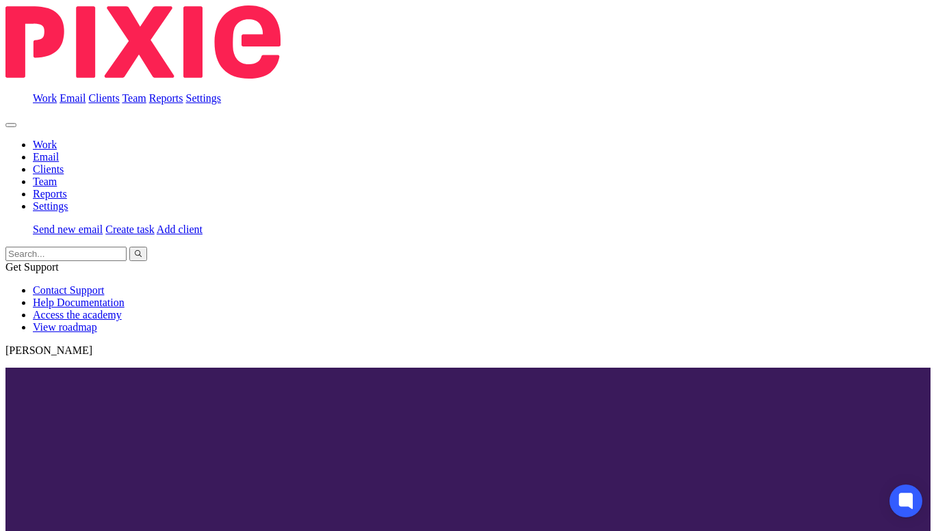 This screenshot has width=936, height=531. I want to click on input: Search, so click(66, 254).